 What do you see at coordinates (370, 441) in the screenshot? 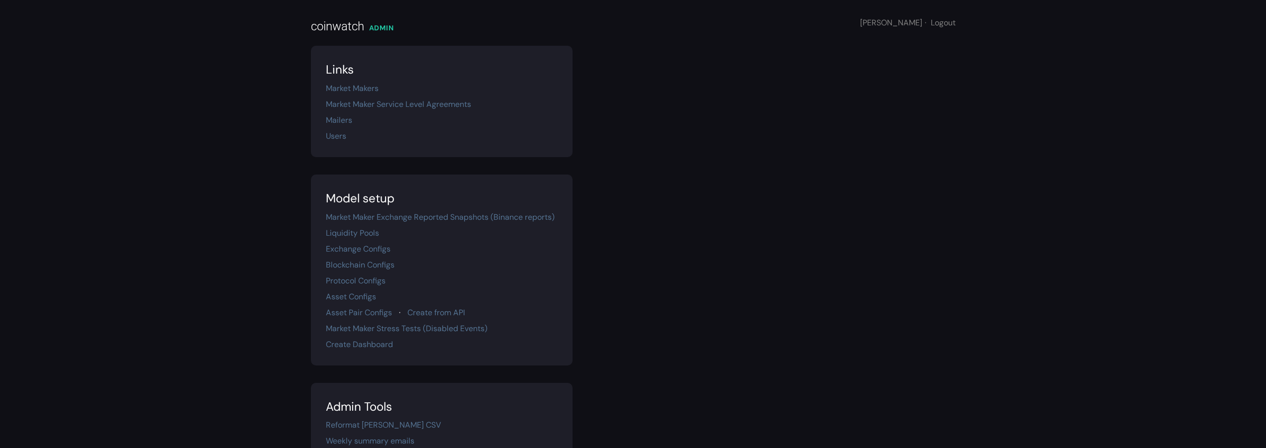
I see `a: Weekly summary emails` at bounding box center [370, 441].